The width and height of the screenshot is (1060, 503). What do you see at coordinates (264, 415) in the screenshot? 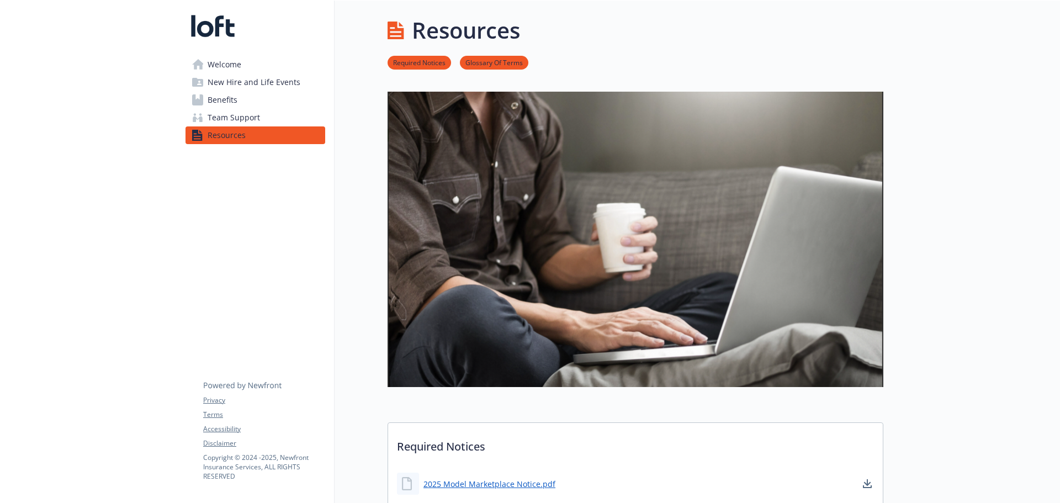
I see `a: Terms` at bounding box center [264, 415].